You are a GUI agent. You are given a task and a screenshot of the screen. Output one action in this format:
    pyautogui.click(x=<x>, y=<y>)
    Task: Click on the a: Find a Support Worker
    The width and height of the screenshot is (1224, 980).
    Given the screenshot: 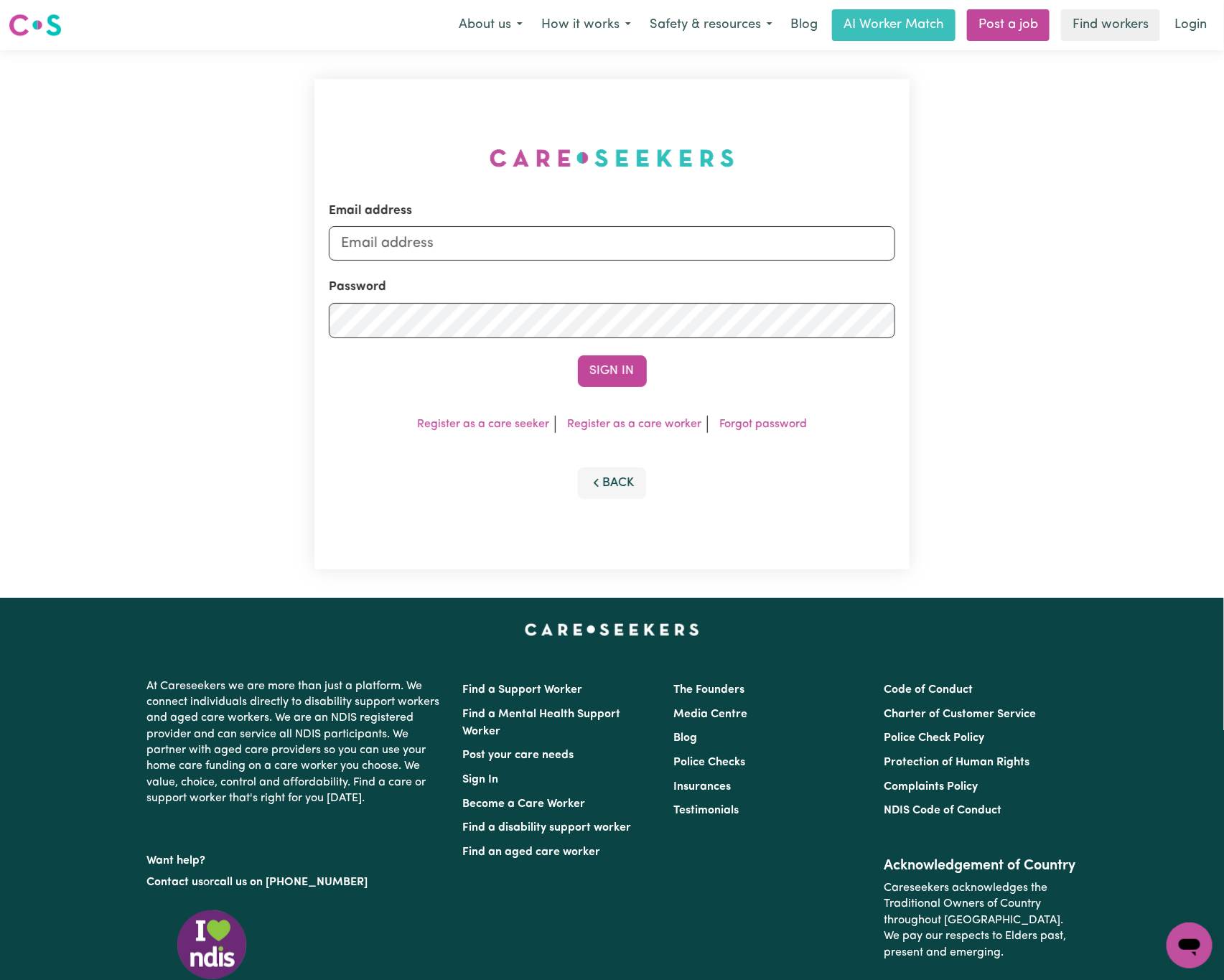 What is the action you would take?
    pyautogui.click(x=522, y=689)
    